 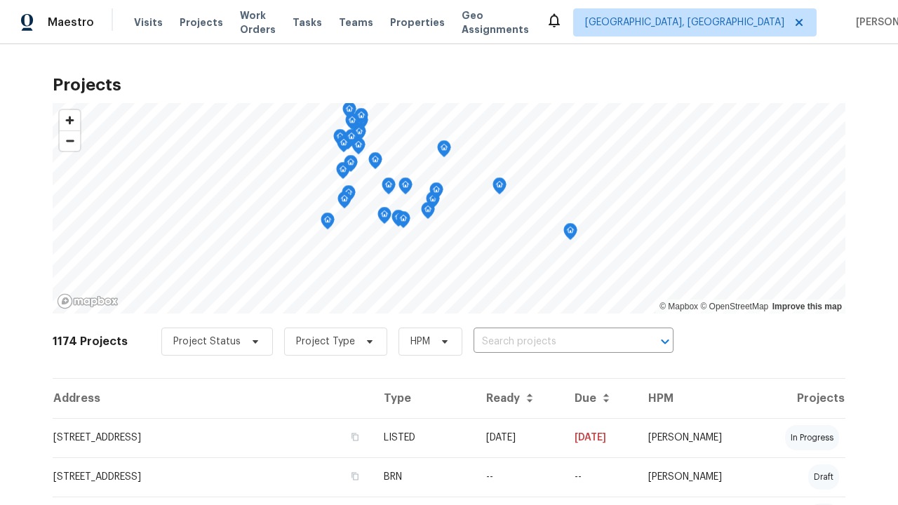 What do you see at coordinates (207, 342) in the screenshot?
I see `span: Project Status` at bounding box center [207, 342].